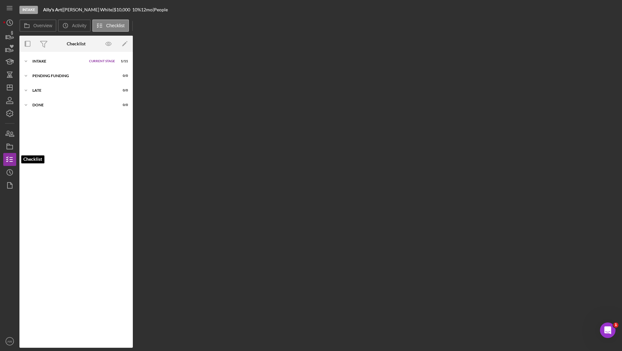 This screenshot has width=622, height=351. Describe the element at coordinates (160, 10) in the screenshot. I see `div: | People` at that location.